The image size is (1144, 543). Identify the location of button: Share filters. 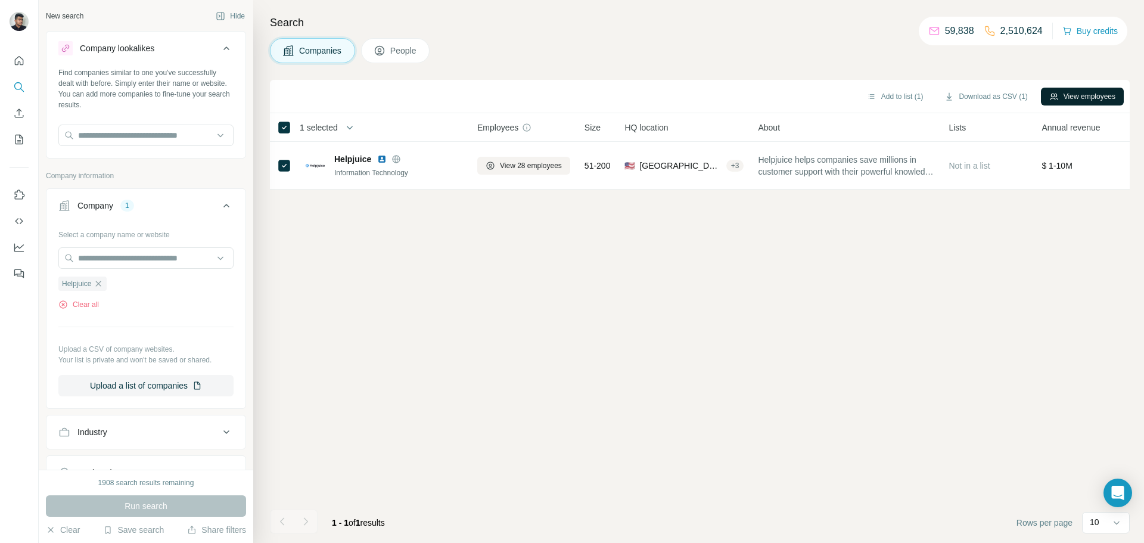
(216, 530).